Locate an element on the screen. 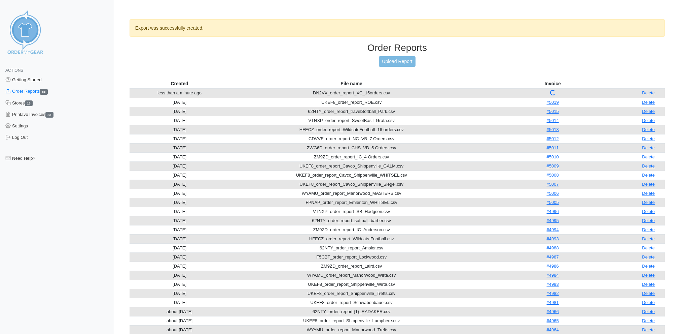  td: ZM9ZD_order_report_Laird.csv is located at coordinates (351, 266).